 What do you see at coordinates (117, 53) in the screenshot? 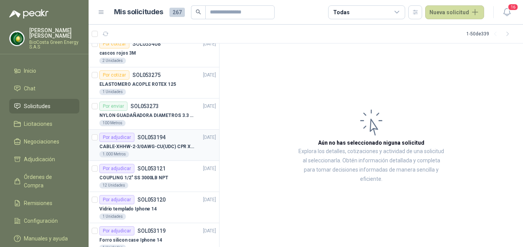
I see `p: cascos rojos 3M` at bounding box center [117, 53].